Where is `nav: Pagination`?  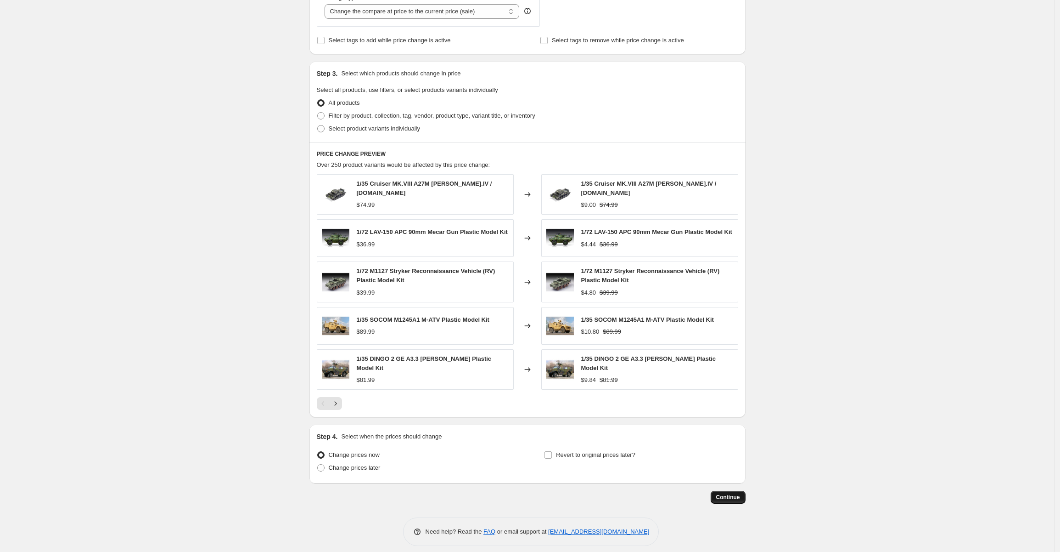
nav: Pagination is located at coordinates (329, 403).